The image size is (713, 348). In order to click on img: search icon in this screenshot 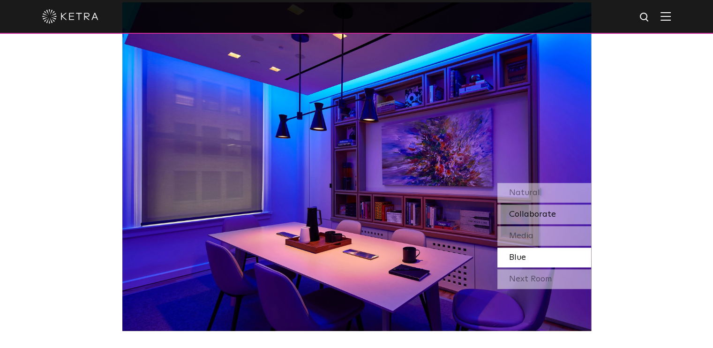, I will do `click(645, 17)`.